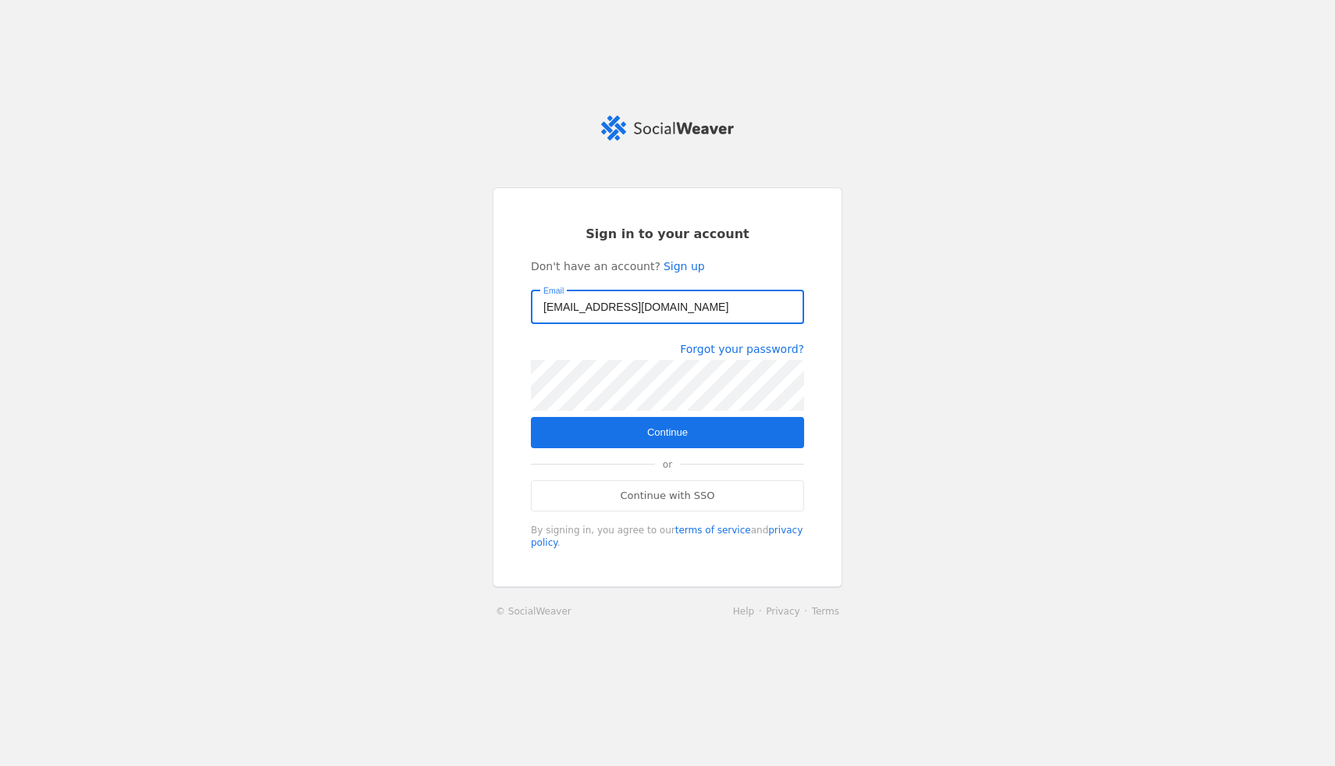  What do you see at coordinates (668, 433) in the screenshot?
I see `span: Continue` at bounding box center [668, 433].